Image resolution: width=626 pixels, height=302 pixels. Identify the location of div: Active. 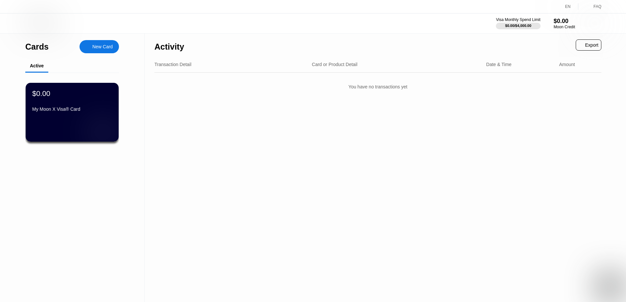
(37, 66).